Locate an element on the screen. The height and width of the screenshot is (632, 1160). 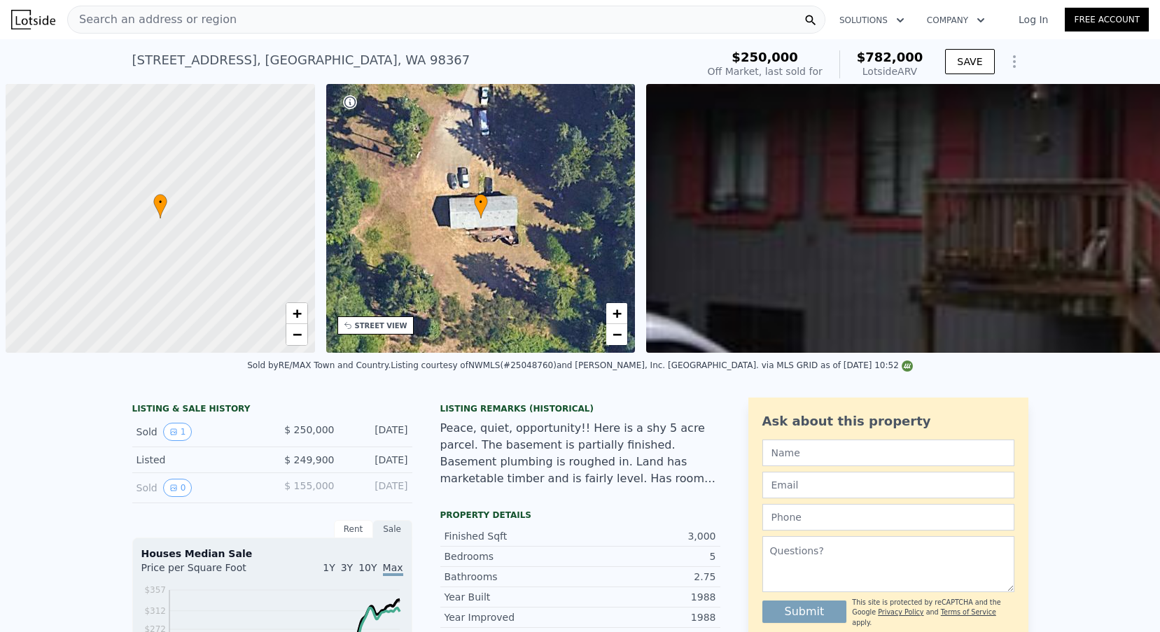
div: 3,000 is located at coordinates (648, 536).